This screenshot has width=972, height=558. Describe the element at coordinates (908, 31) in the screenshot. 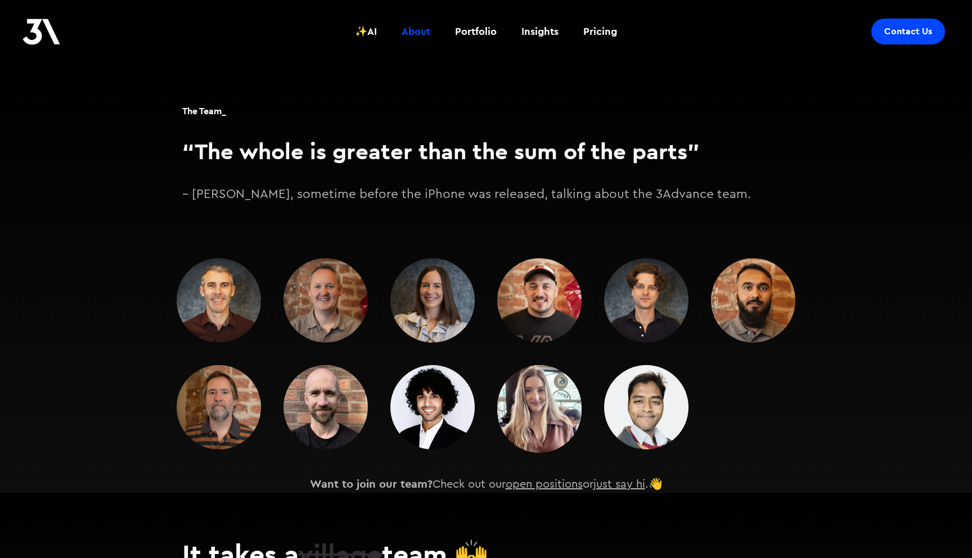

I see `div: Contact Us` at that location.